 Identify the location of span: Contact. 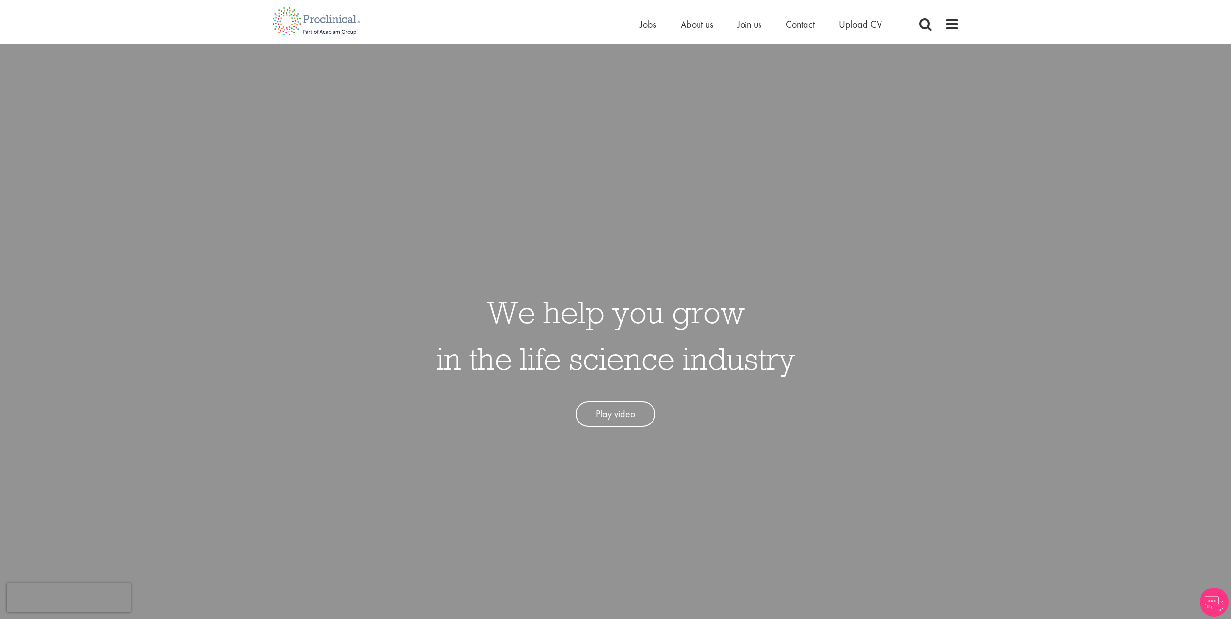
(800, 24).